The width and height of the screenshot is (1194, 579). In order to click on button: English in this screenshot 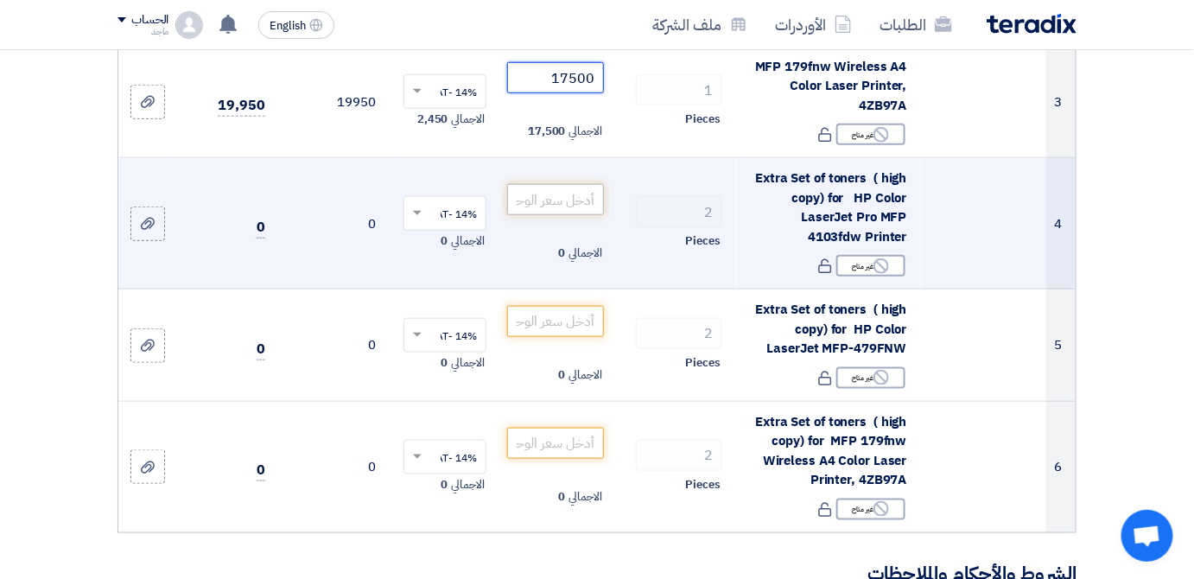, I will do `click(296, 25)`.